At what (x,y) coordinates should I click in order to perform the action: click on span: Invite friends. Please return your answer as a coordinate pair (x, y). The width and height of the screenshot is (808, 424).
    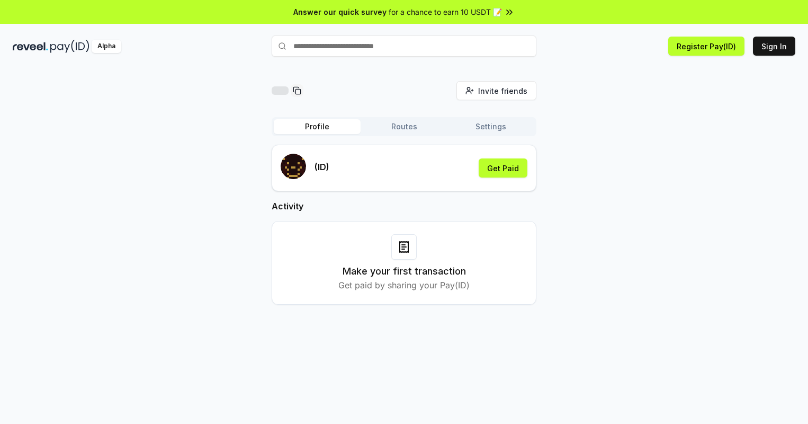
    Looking at the image, I should click on (503, 91).